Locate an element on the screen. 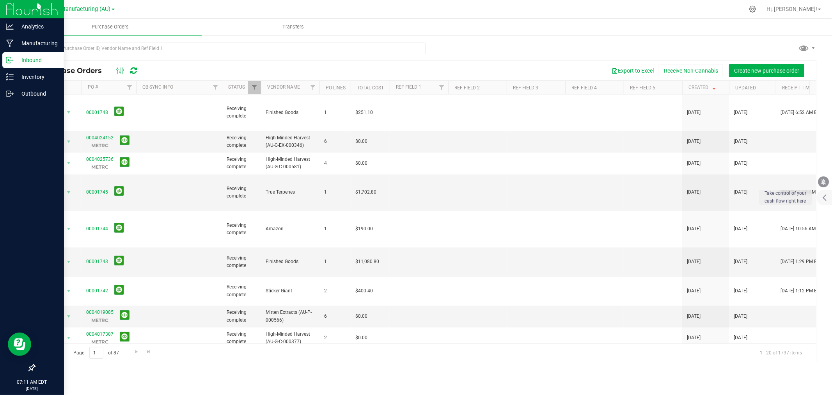 This screenshot has width=832, height=395. div: Manage settings is located at coordinates (752, 9).